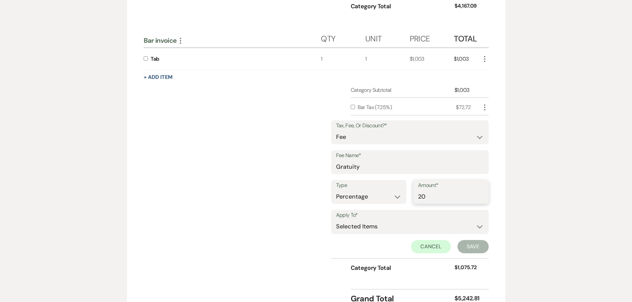 This screenshot has width=632, height=302. I want to click on button: Save, so click(473, 247).